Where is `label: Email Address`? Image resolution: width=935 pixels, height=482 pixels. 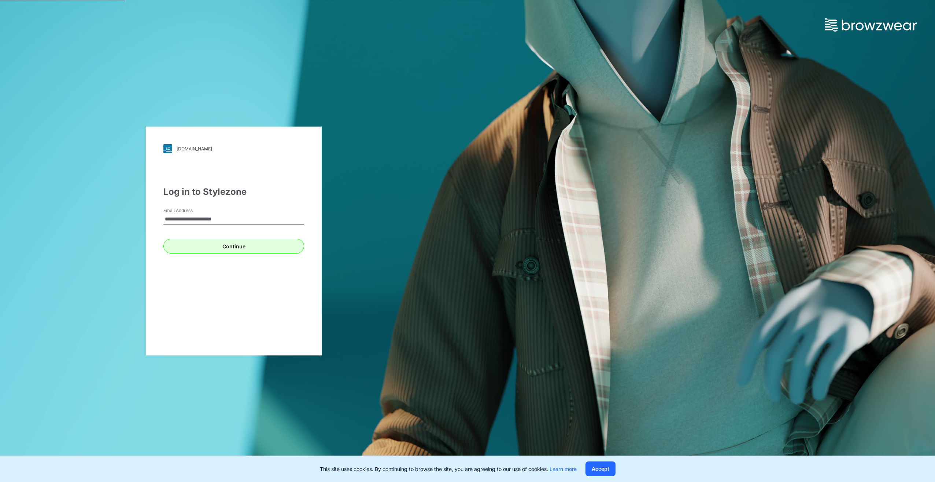
label: Email Address is located at coordinates (189, 210).